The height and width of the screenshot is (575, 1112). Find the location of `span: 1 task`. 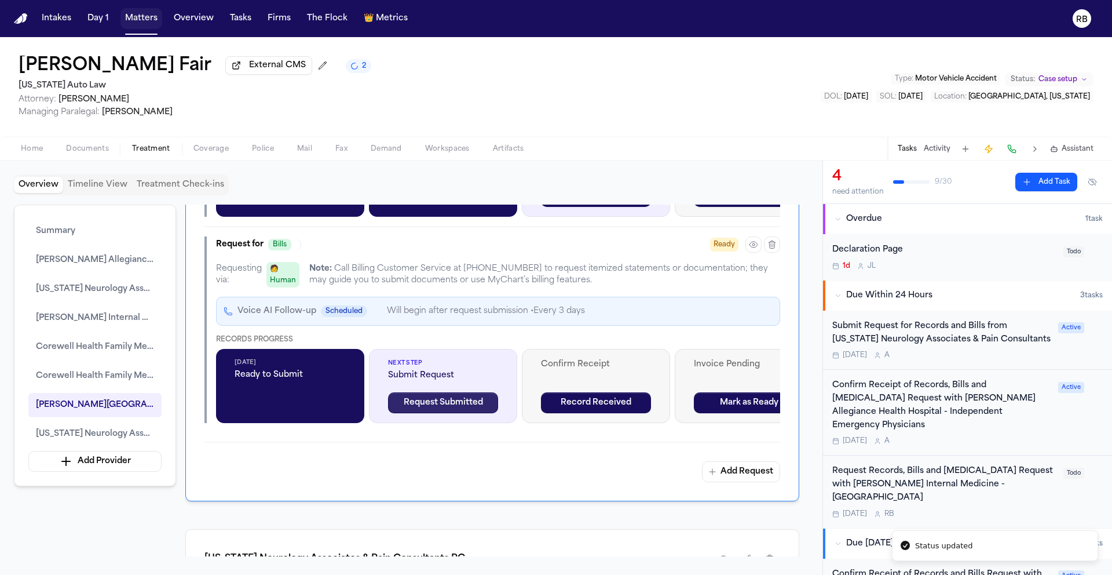

span: 1 task is located at coordinates (1094, 219).